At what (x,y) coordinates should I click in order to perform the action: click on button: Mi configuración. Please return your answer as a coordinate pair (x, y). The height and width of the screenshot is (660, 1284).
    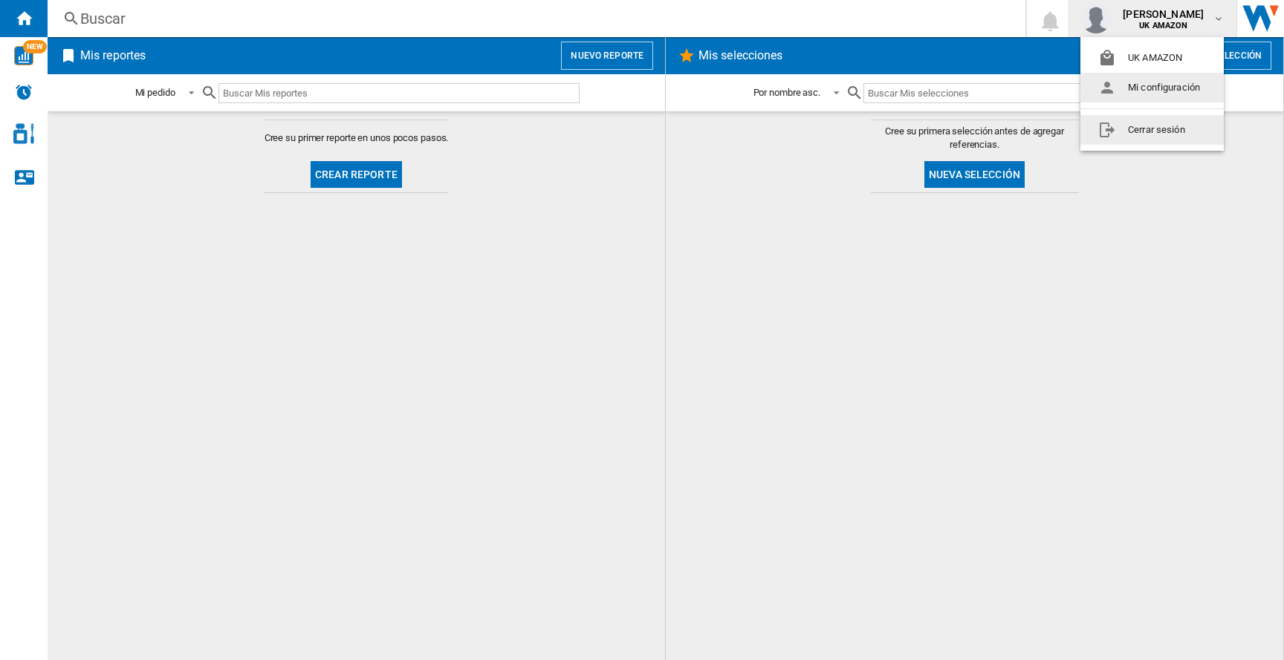
    Looking at the image, I should click on (1152, 88).